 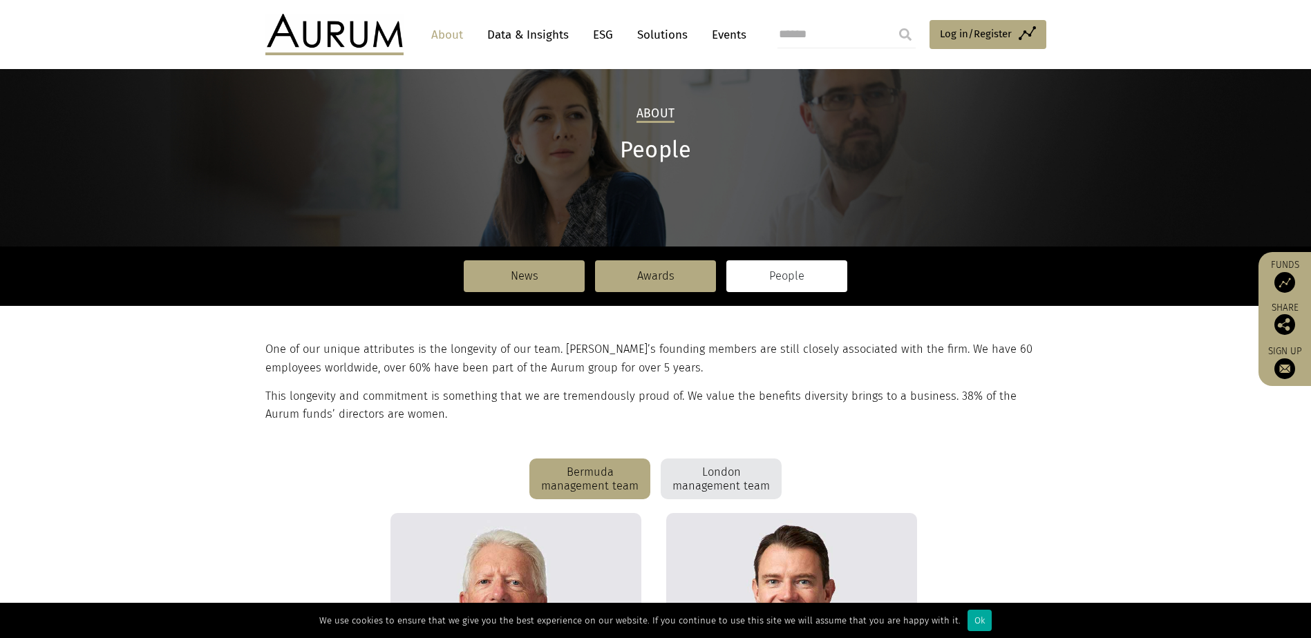 What do you see at coordinates (1284, 369) in the screenshot?
I see `img: Sign up to our newsletter` at bounding box center [1284, 369].